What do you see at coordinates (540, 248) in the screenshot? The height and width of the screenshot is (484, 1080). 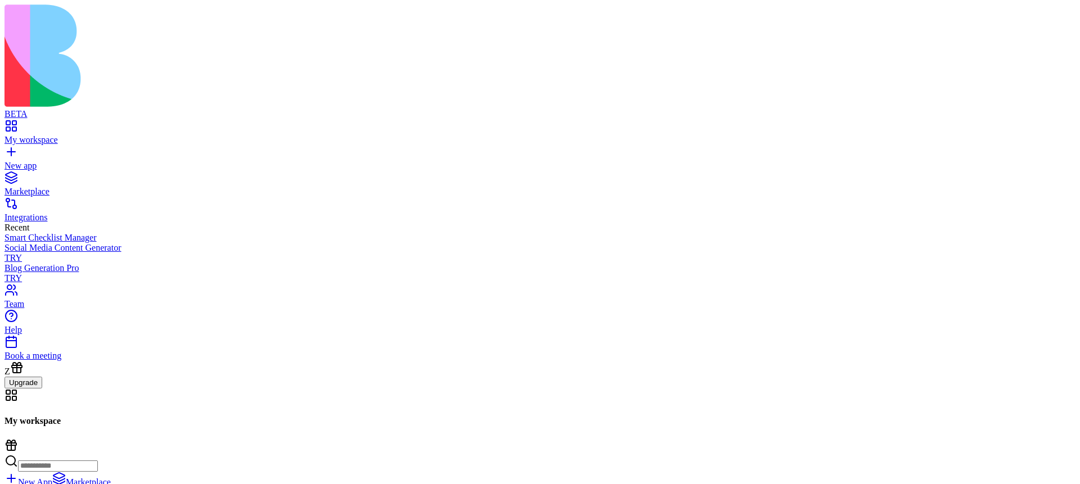 I see `div: Social Media Content Generator` at bounding box center [540, 248].